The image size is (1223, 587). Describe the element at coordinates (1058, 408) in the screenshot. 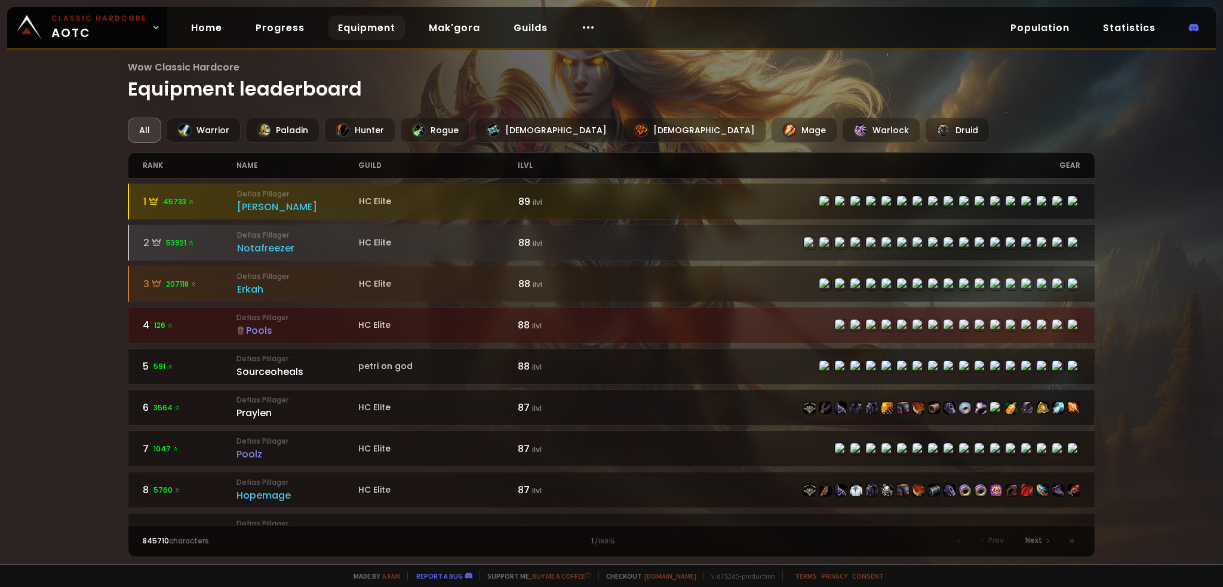

I see `img: item-23048` at that location.